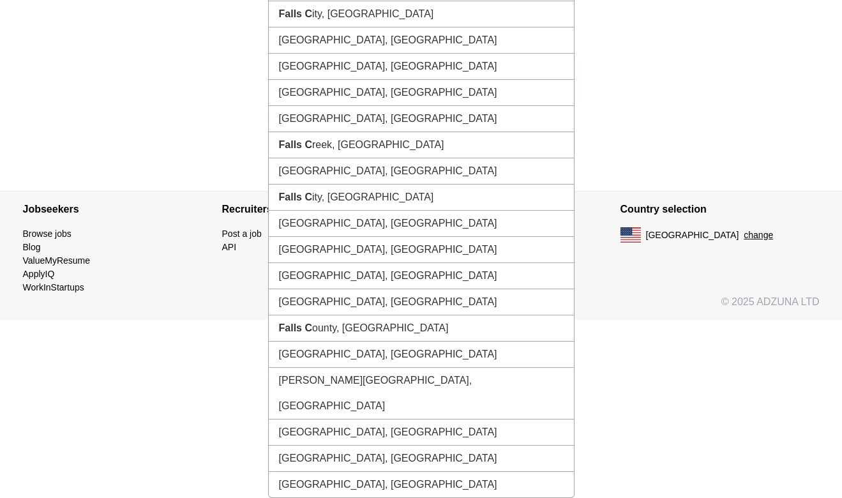  What do you see at coordinates (720, 209) in the screenshot?
I see `h4: Country selection` at bounding box center [720, 209].